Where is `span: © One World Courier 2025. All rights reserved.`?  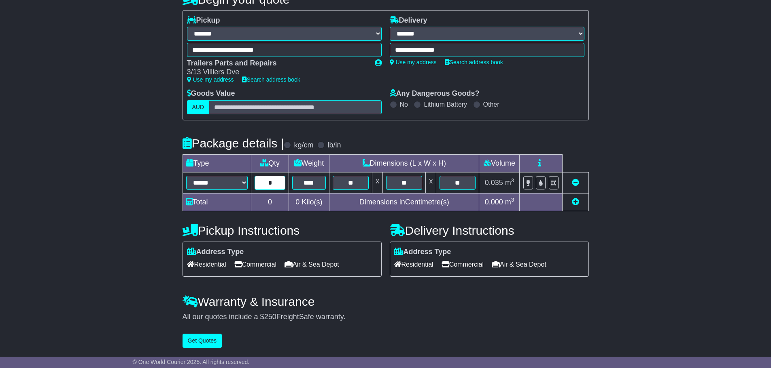
span: © One World Courier 2025. All rights reserved. is located at coordinates (191, 362).